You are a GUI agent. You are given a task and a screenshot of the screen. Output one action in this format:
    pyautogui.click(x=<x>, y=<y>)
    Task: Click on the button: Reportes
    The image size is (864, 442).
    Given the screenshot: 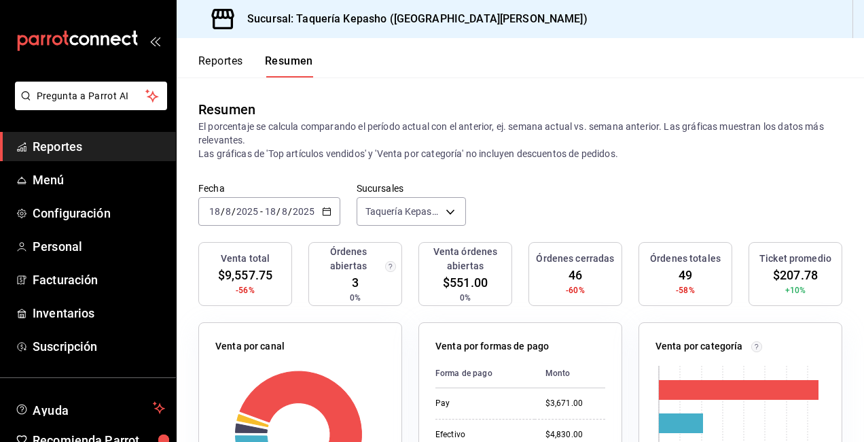 What is the action you would take?
    pyautogui.click(x=221, y=66)
    